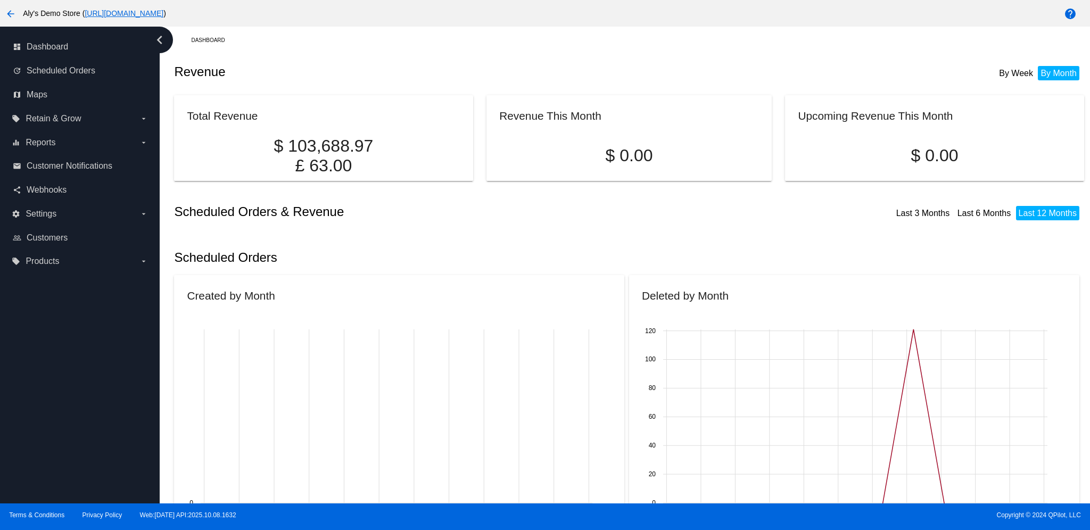 This screenshot has width=1090, height=530. What do you see at coordinates (401, 72) in the screenshot?
I see `h2: Revenue` at bounding box center [401, 72].